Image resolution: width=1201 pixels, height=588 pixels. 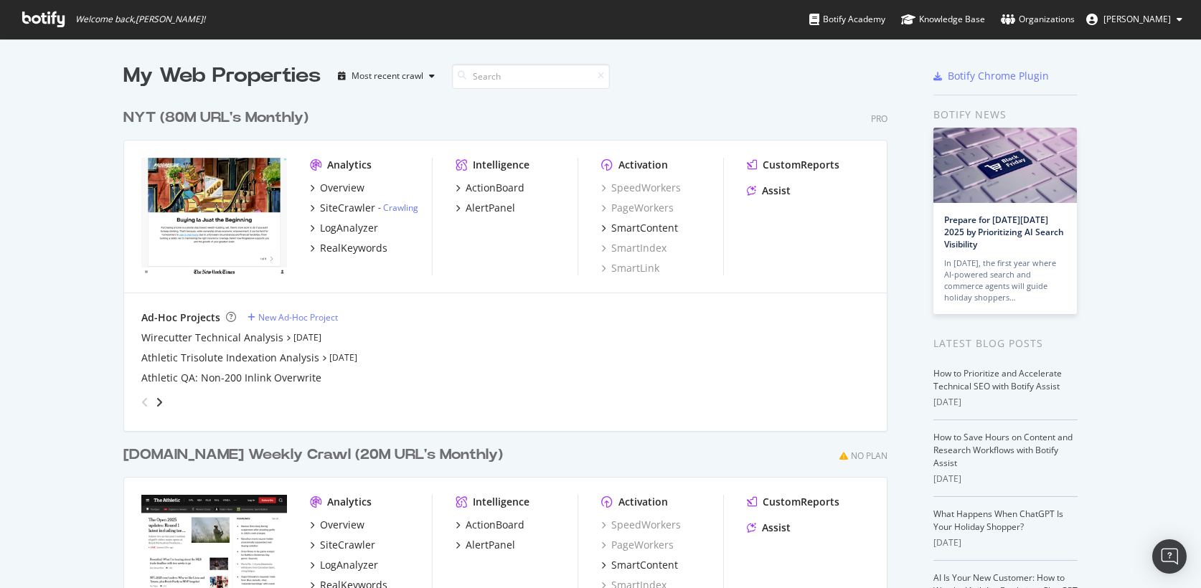 What do you see at coordinates (231, 378) in the screenshot?
I see `div: Athletic QA: Non-200 Inlink Overwrite` at bounding box center [231, 378].